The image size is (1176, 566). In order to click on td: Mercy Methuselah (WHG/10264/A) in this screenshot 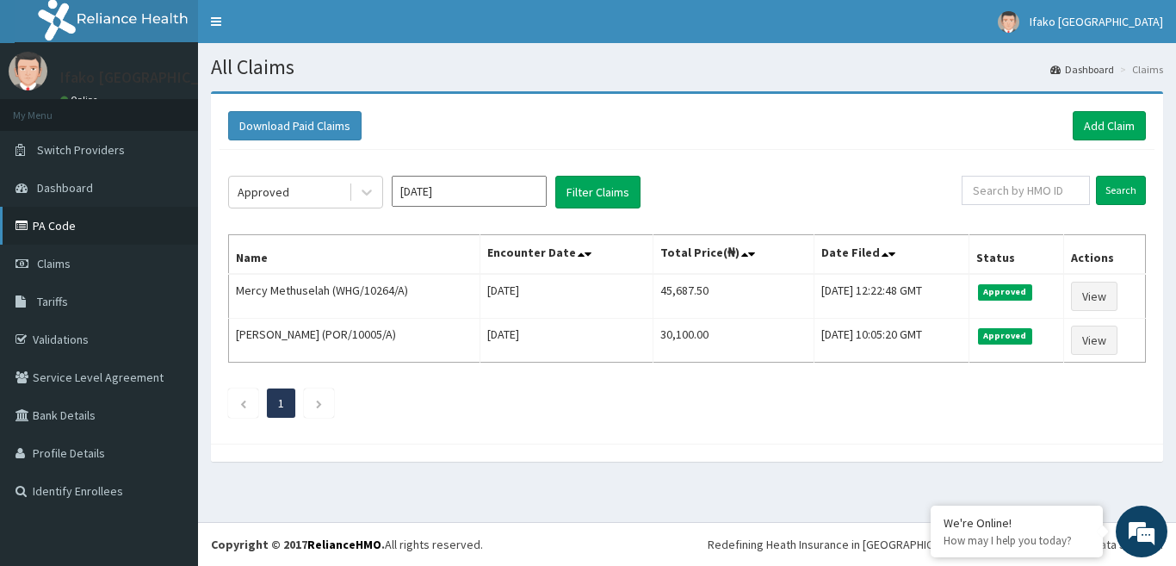, I will do `click(355, 296)`.